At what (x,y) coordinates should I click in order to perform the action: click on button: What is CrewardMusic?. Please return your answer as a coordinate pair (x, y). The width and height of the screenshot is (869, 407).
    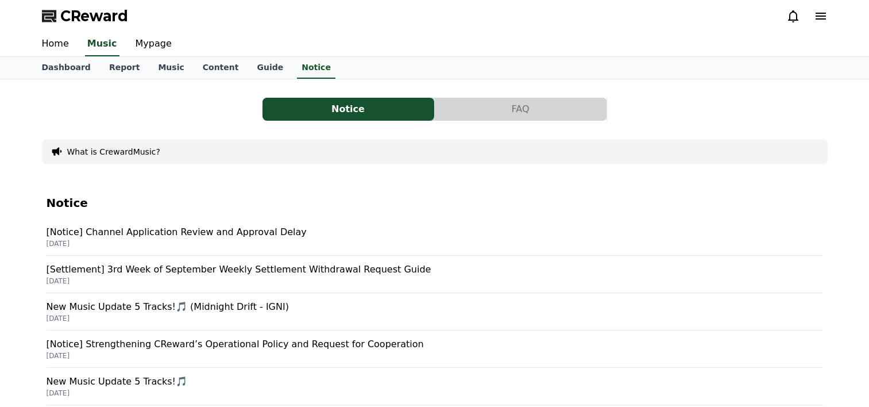
    Looking at the image, I should click on (114, 152).